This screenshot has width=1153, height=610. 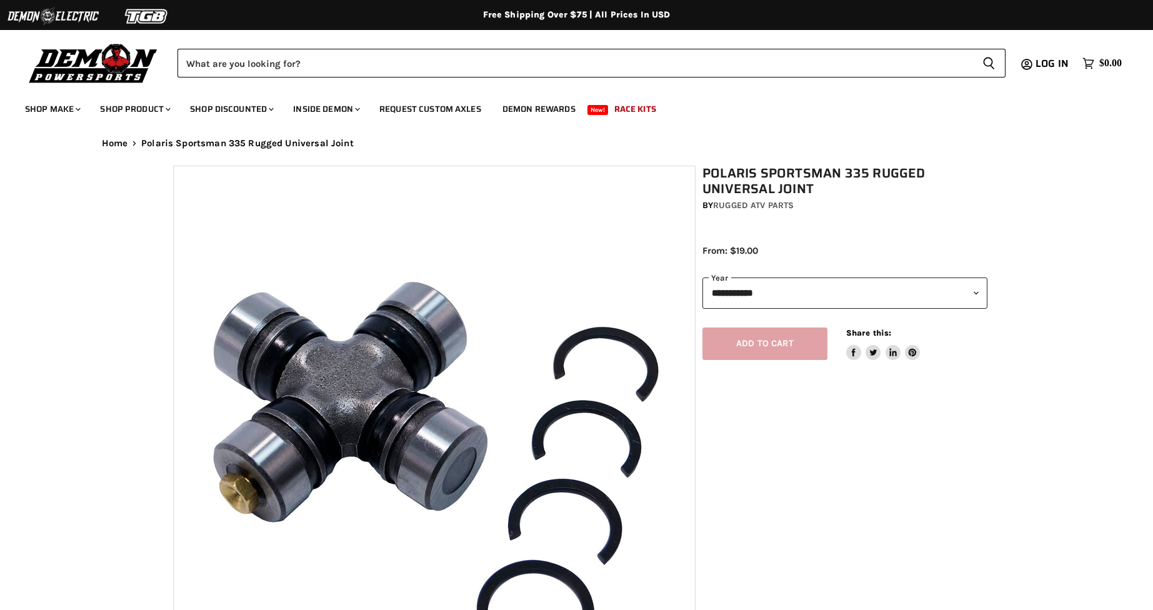 What do you see at coordinates (753, 205) in the screenshot?
I see `a: Rugged ATV Parts` at bounding box center [753, 205].